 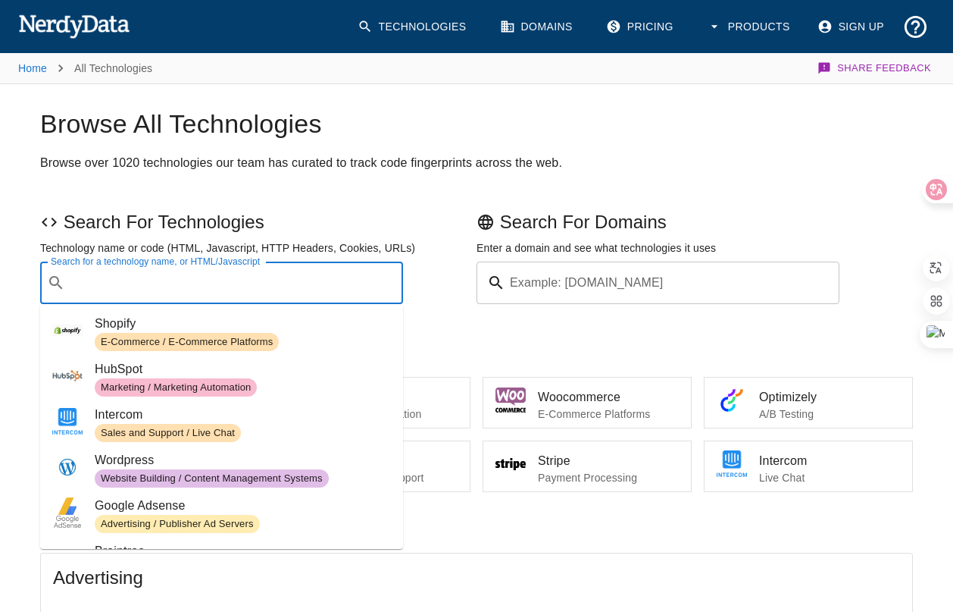 What do you see at coordinates (477, 528) in the screenshot?
I see `p: Browse` at bounding box center [477, 528].